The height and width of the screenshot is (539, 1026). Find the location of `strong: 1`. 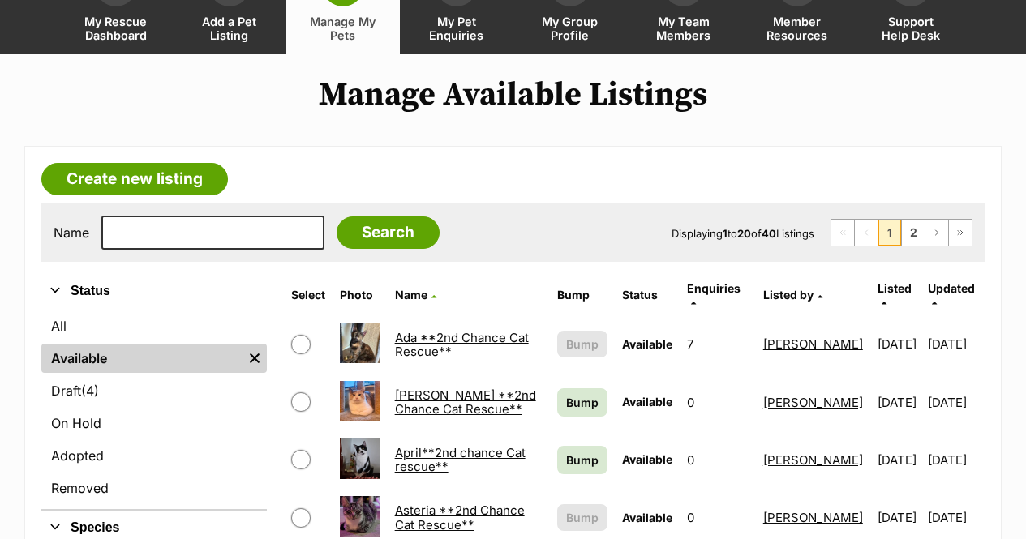

strong: 1 is located at coordinates (725, 234).